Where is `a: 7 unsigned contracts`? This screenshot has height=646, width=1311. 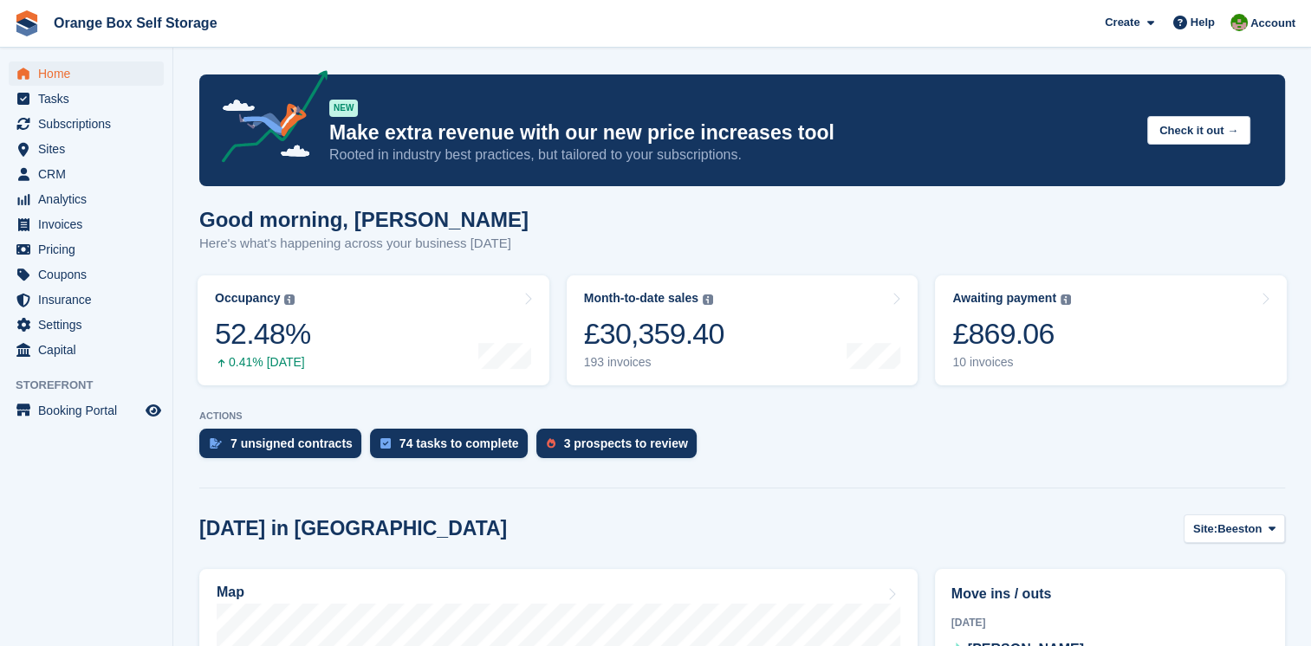
a: 7 unsigned contracts is located at coordinates (284, 448).